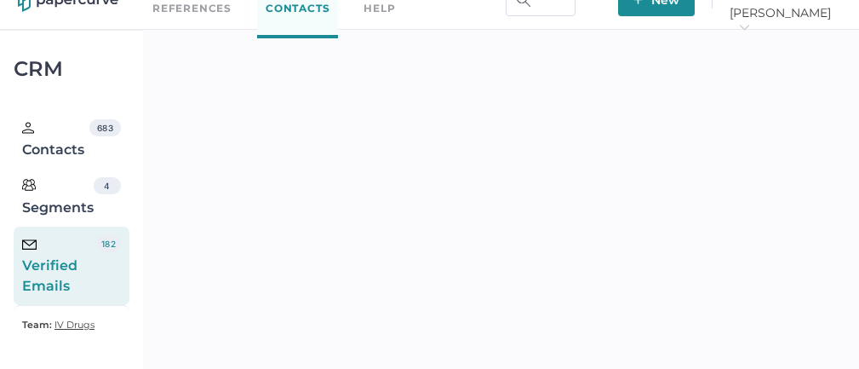  What do you see at coordinates (105, 128) in the screenshot?
I see `div: 683` at bounding box center [105, 128].